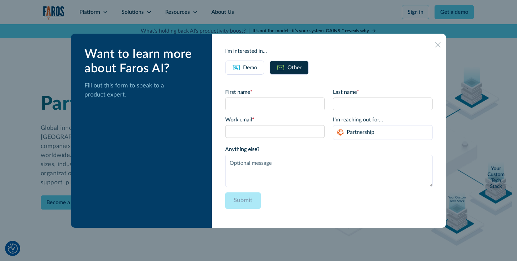 Image resolution: width=517 pixels, height=261 pixels. What do you see at coordinates (250, 68) in the screenshot?
I see `div: Demo` at bounding box center [250, 68].